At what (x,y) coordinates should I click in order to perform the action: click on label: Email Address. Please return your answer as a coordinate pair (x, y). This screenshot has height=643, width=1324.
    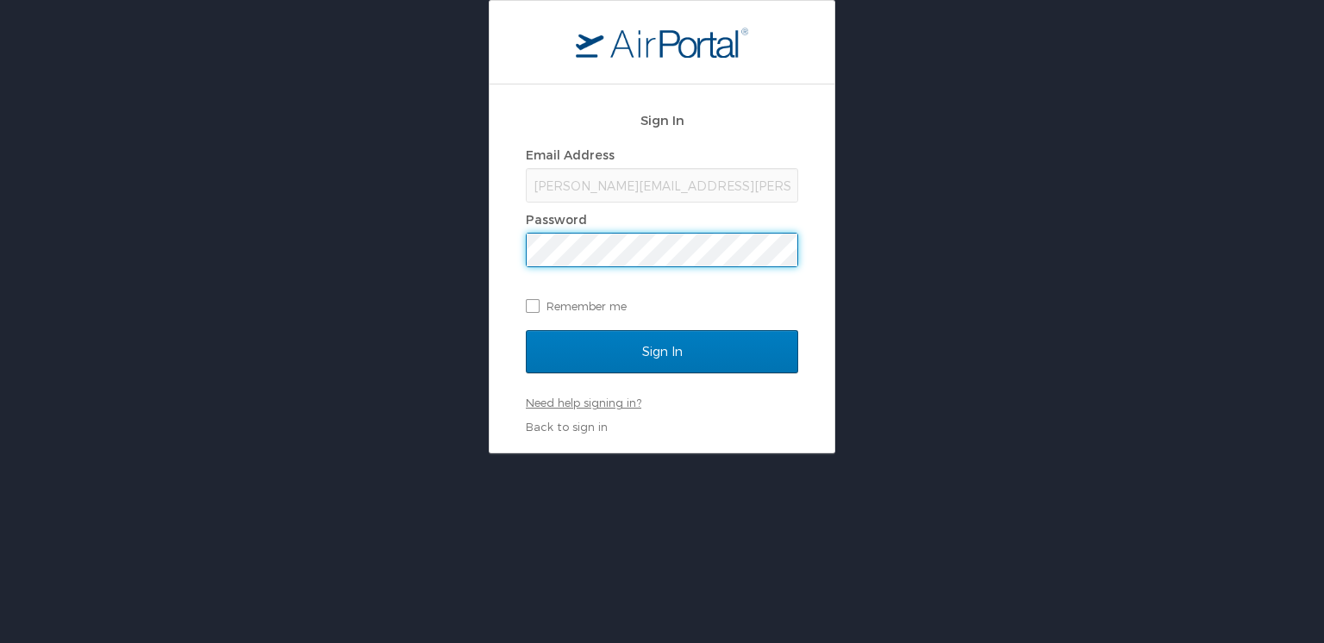
    Looking at the image, I should click on (570, 154).